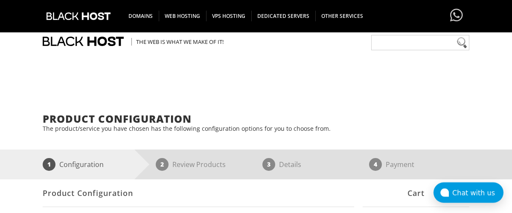 This screenshot has width=512, height=213. What do you see at coordinates (162, 165) in the screenshot?
I see `span: 2` at bounding box center [162, 165].